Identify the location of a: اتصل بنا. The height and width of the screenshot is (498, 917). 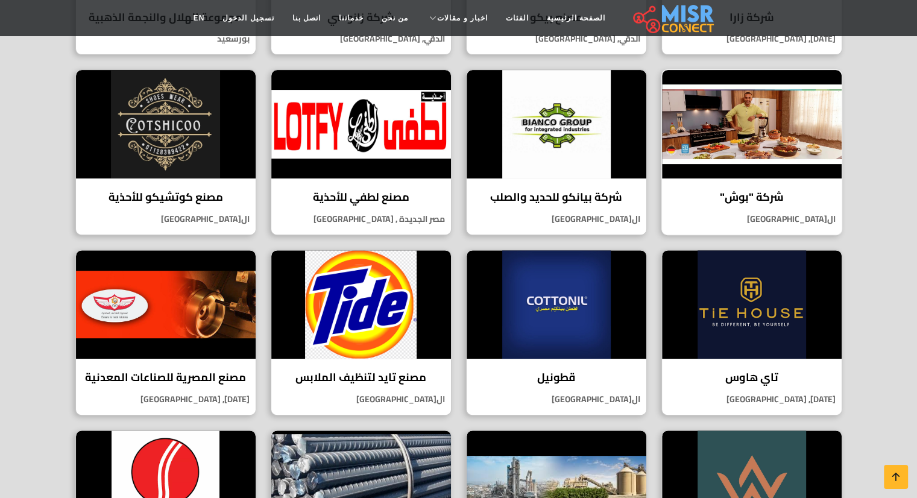
(306, 18).